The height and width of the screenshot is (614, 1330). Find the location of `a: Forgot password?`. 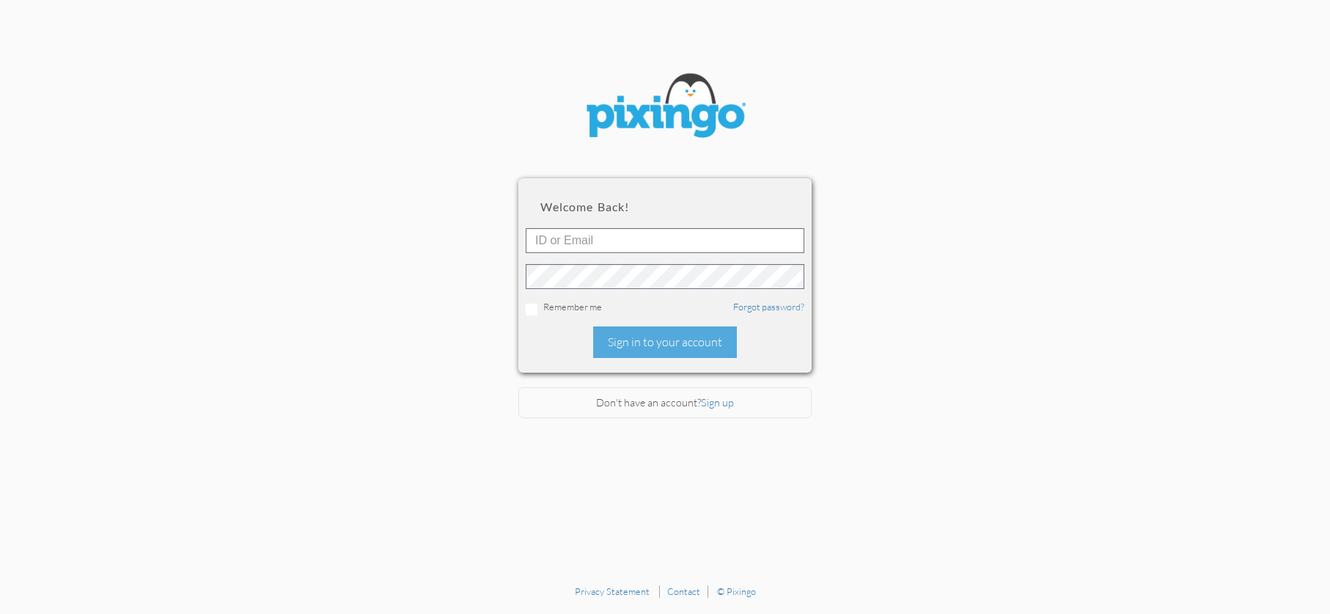

a: Forgot password? is located at coordinates (769, 307).